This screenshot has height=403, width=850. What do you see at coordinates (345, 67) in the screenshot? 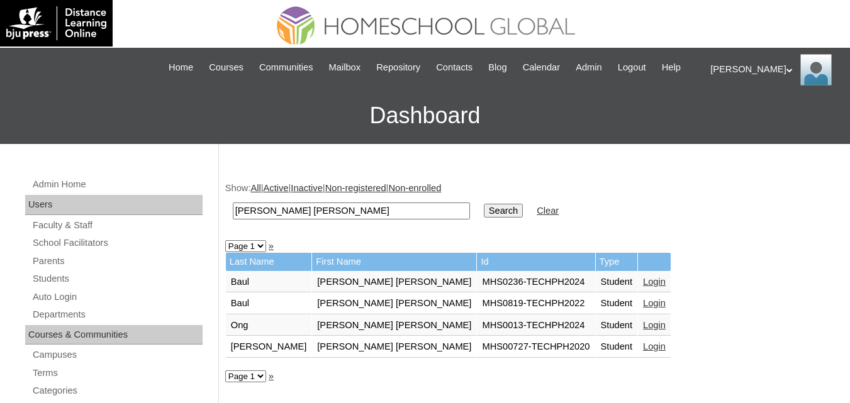
I see `a: Mailbox` at bounding box center [345, 67].